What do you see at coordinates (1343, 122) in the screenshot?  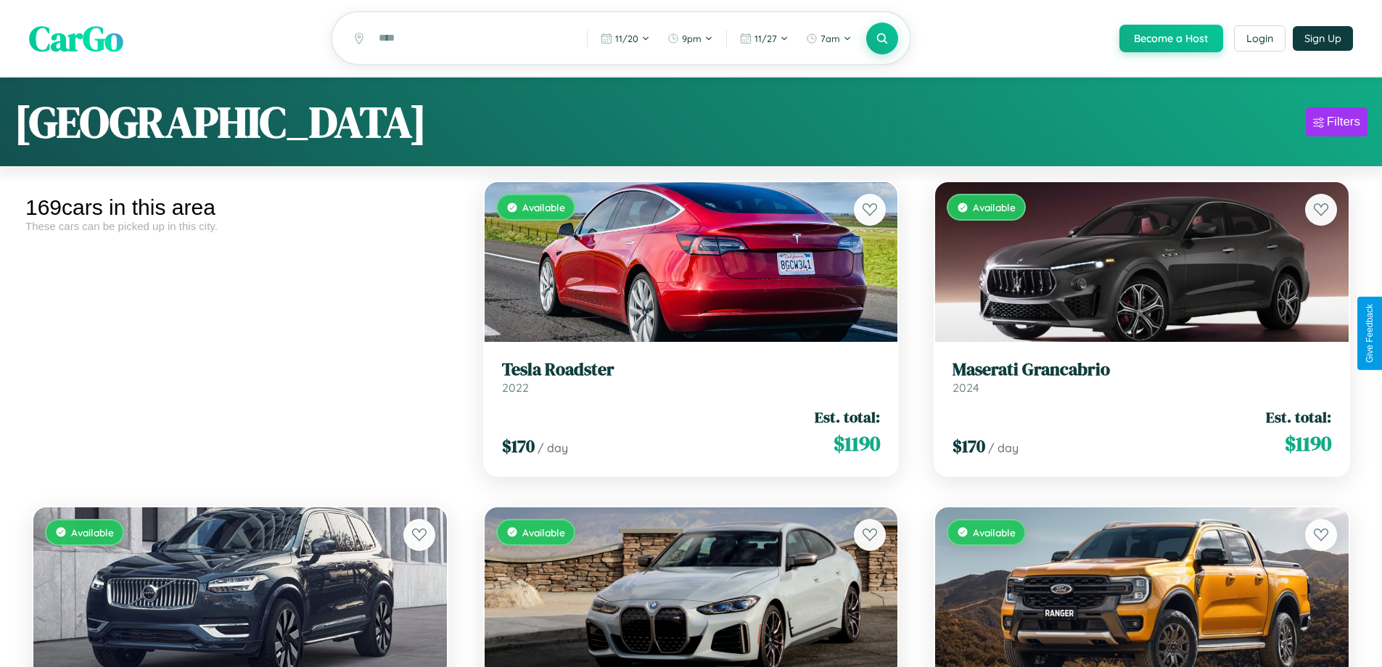 I see `div: Filters` at bounding box center [1343, 122].